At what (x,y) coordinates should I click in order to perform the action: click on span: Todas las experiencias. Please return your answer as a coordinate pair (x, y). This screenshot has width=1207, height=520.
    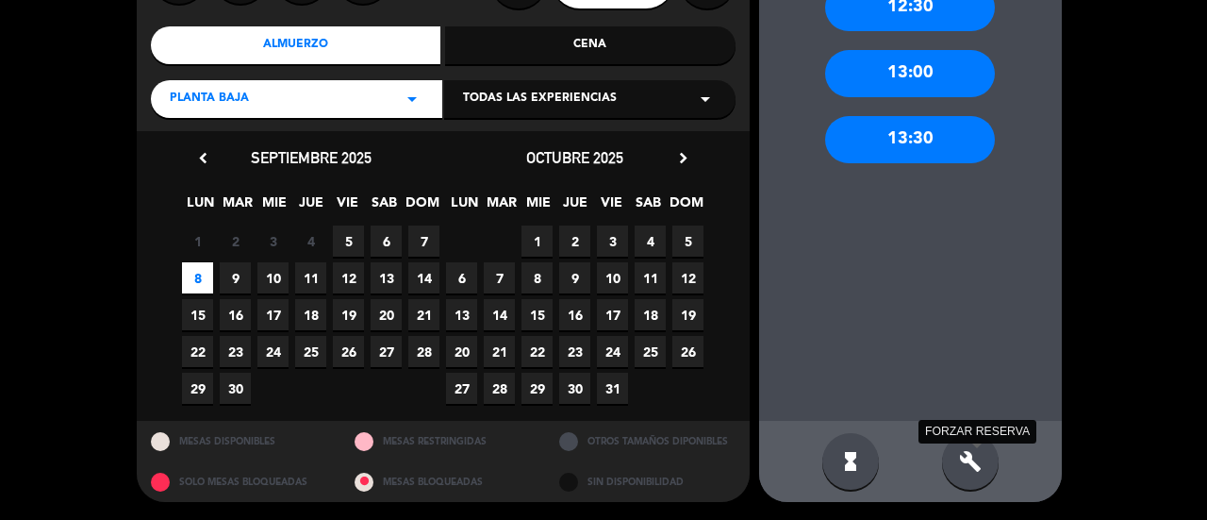
    Looking at the image, I should click on (540, 99).